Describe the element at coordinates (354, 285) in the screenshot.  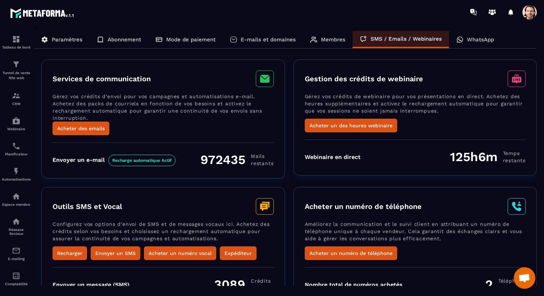
I see `div: Nombre total de numéros achetés` at that location.